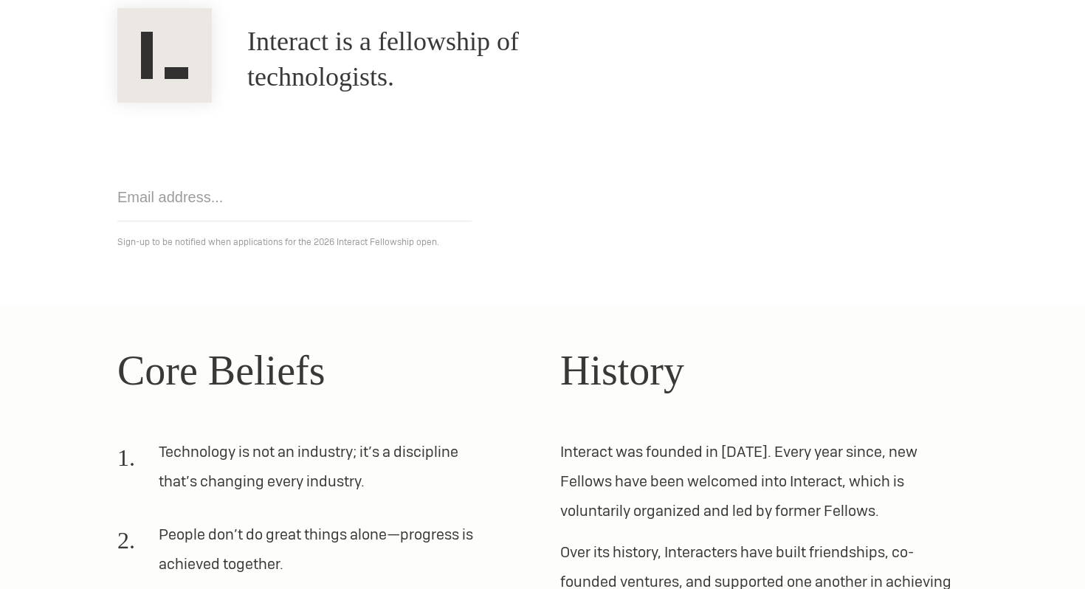  Describe the element at coordinates (447, 60) in the screenshot. I see `h1: Interact is a fellowship of technologists.` at that location.